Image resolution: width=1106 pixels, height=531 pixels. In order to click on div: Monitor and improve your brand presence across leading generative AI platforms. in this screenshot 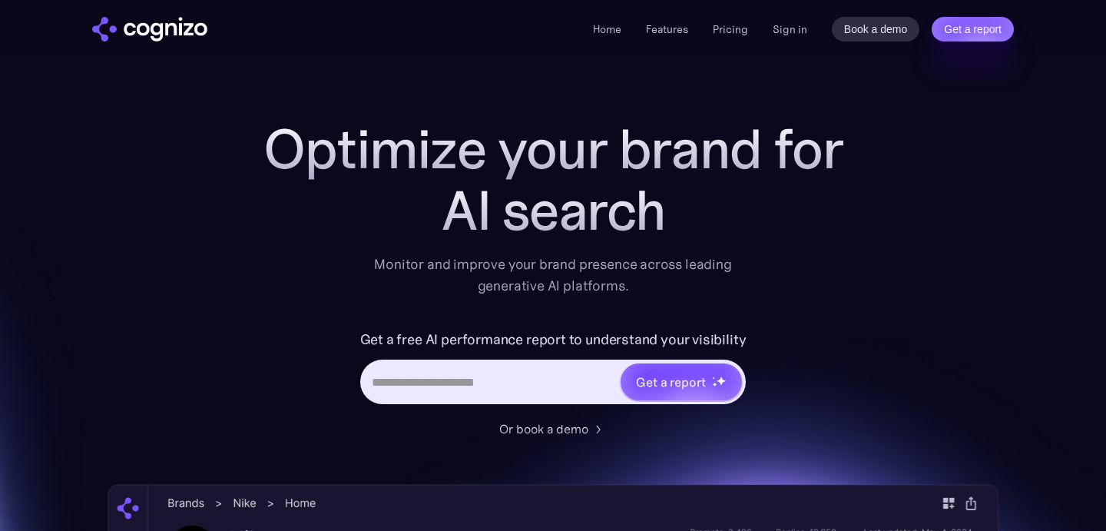, I will do `click(553, 275)`.